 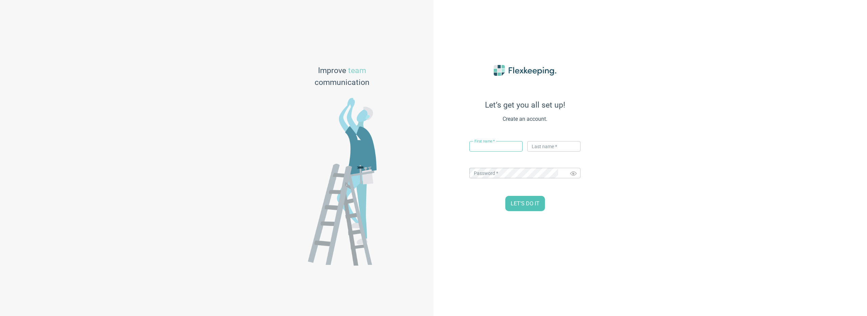 What do you see at coordinates (357, 70) in the screenshot?
I see `span: team` at bounding box center [357, 70].